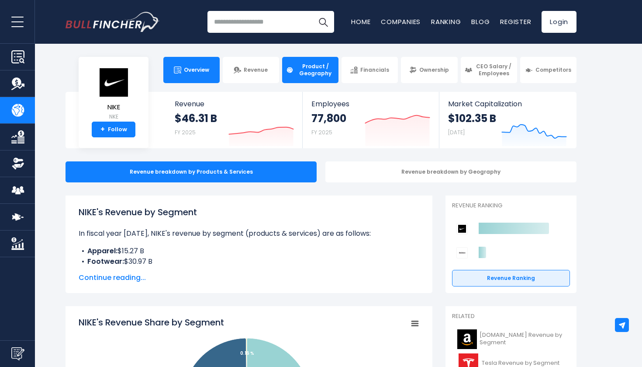 The height and width of the screenshot is (367, 642). I want to click on span: Employees, so click(371, 104).